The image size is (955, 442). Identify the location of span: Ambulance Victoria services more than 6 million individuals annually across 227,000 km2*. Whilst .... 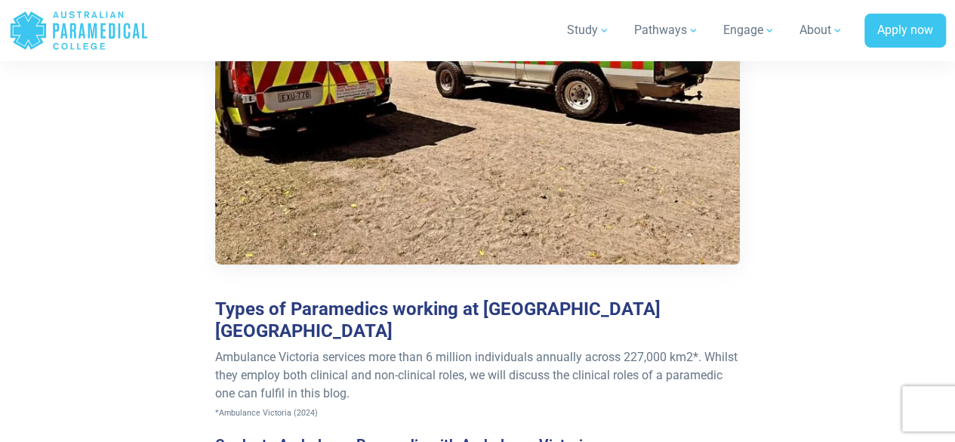
(477, 375).